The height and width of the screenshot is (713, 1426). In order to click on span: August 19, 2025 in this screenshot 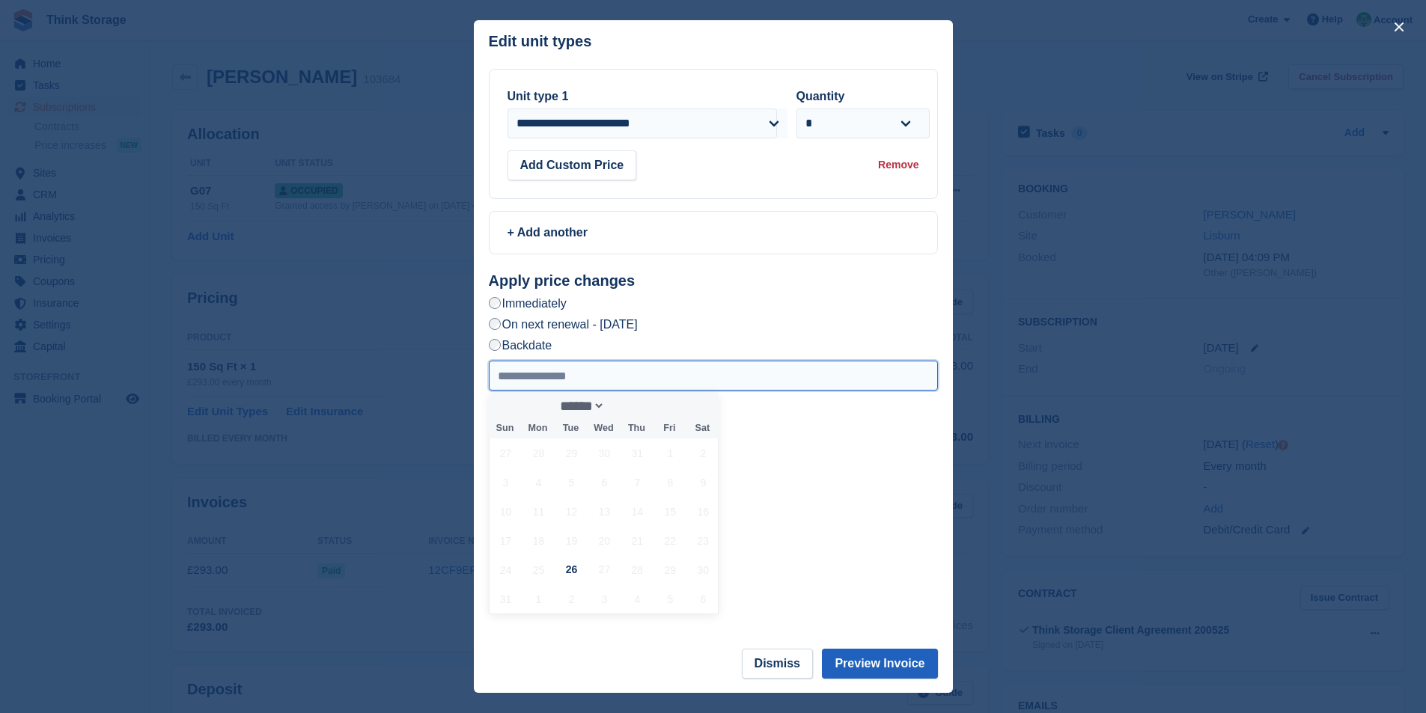, I will do `click(571, 540)`.